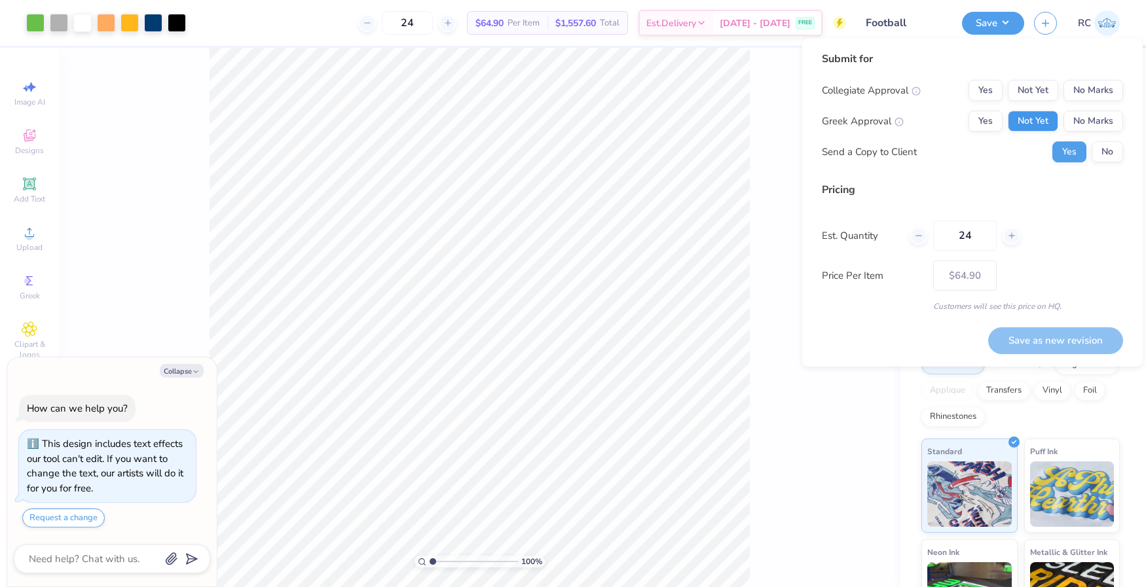 This screenshot has width=1146, height=587. Describe the element at coordinates (973, 59) in the screenshot. I see `div: Submit for` at that location.